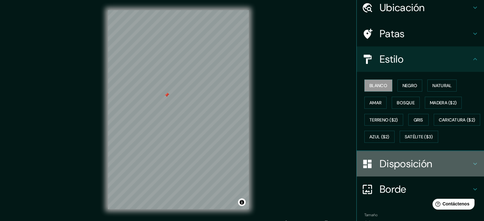 This screenshot has width=484, height=221. What do you see at coordinates (406, 164) in the screenshot?
I see `font: Disposición` at bounding box center [406, 164].